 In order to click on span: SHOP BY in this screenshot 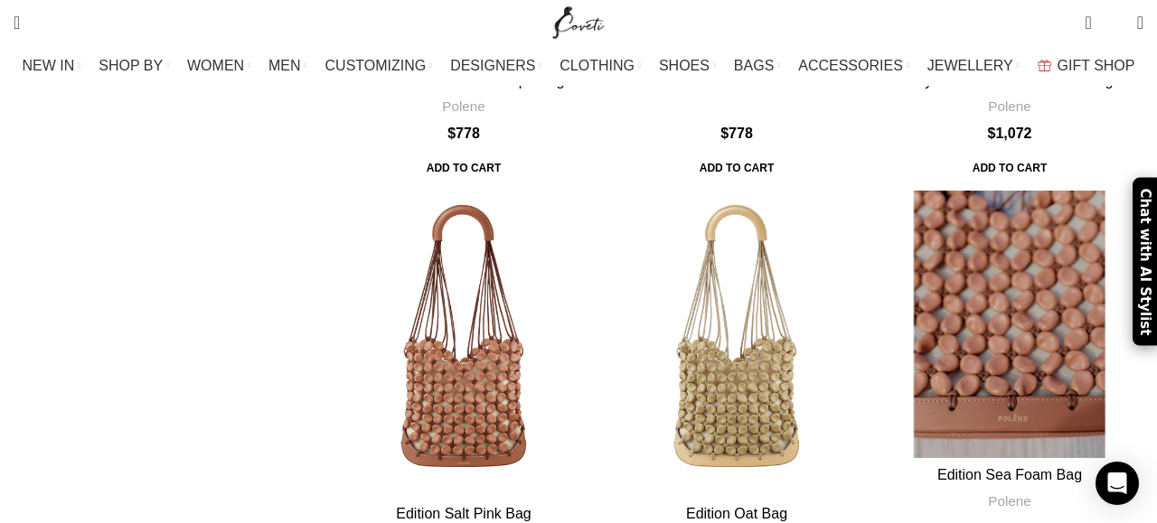, I will do `click(130, 65)`.